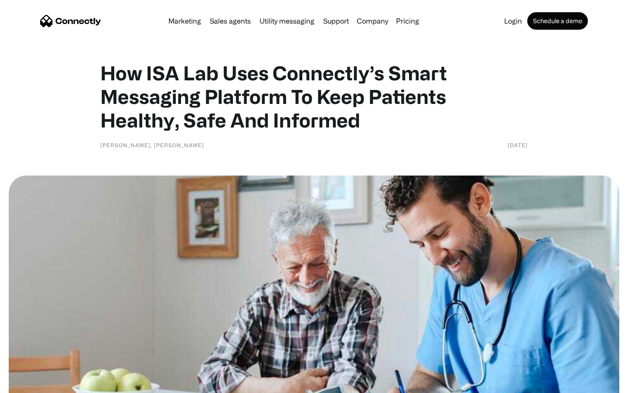  Describe the element at coordinates (336, 21) in the screenshot. I see `a: Support` at that location.